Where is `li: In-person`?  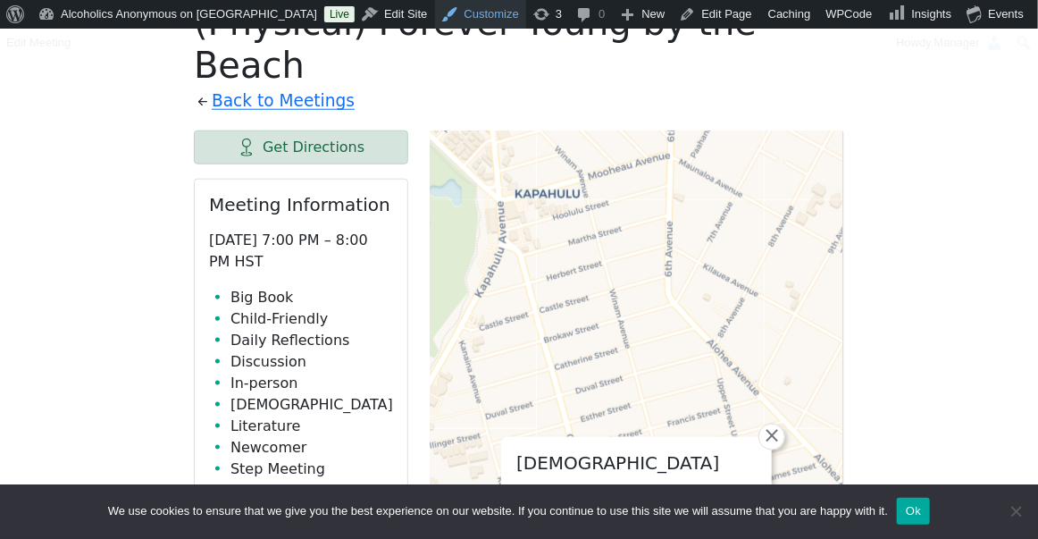
li: In-person is located at coordinates (312, 383).